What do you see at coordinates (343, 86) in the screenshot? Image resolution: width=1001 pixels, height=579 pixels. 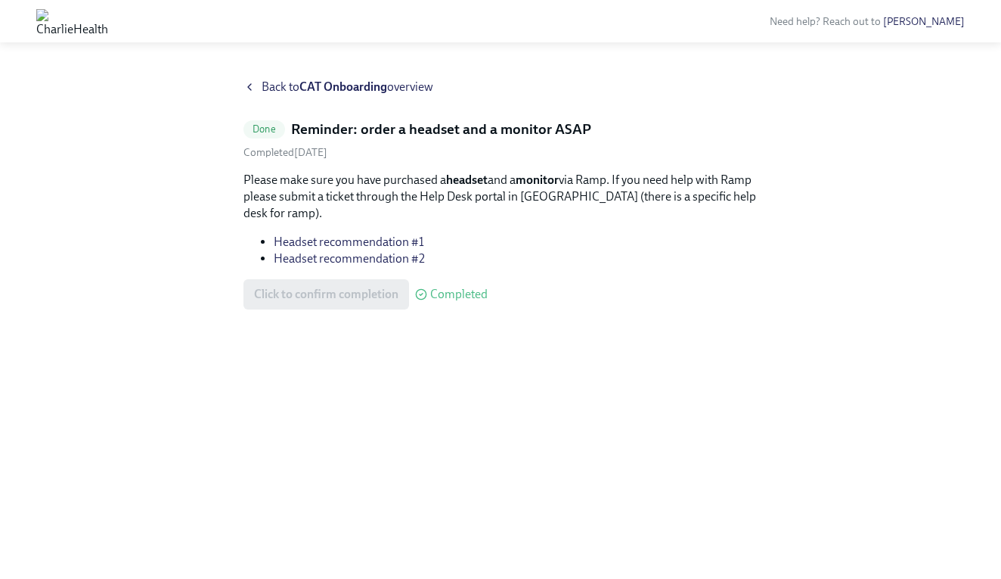 I see `strong: CAT Onboarding` at bounding box center [343, 86].